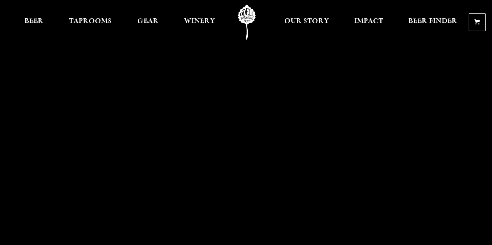 The image size is (492, 245). What do you see at coordinates (148, 21) in the screenshot?
I see `span: Gear` at bounding box center [148, 21].